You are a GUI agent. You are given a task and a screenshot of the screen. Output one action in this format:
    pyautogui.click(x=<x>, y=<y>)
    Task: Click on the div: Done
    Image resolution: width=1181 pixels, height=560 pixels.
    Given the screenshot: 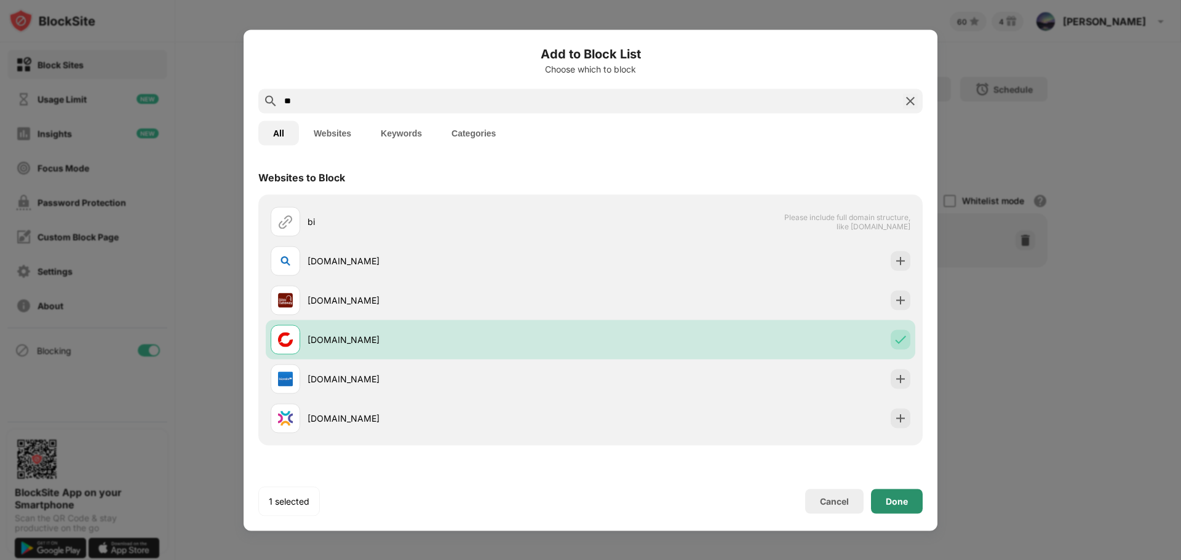 What is the action you would take?
    pyautogui.click(x=897, y=501)
    